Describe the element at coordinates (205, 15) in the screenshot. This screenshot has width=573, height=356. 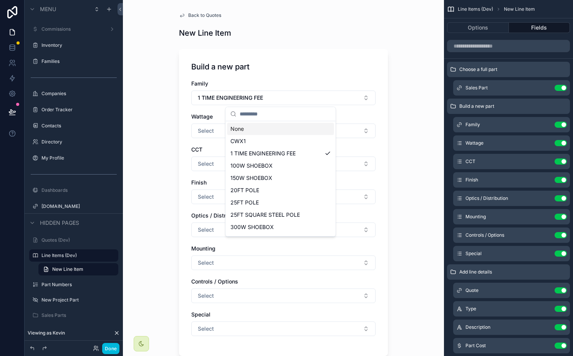
I see `span: Back to Quotes` at that location.